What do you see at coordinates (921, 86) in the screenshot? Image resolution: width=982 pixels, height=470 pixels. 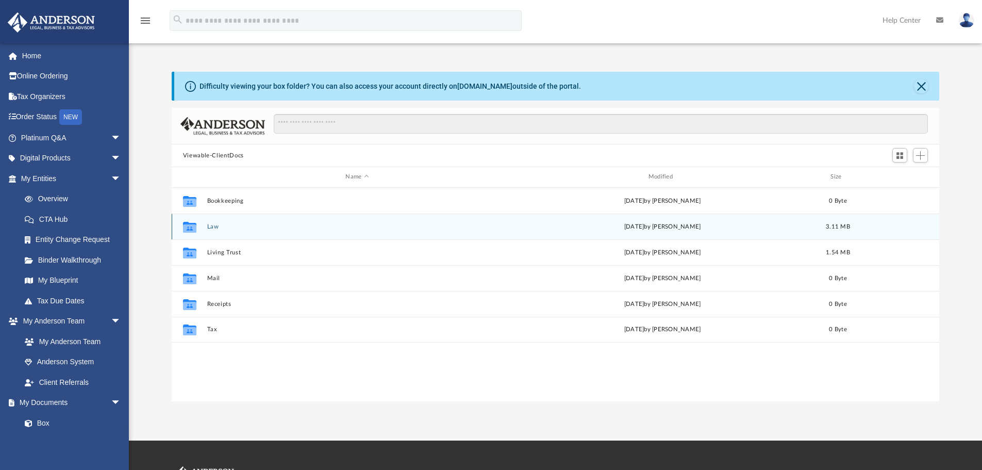 I see `button: Close` at bounding box center [921, 86].